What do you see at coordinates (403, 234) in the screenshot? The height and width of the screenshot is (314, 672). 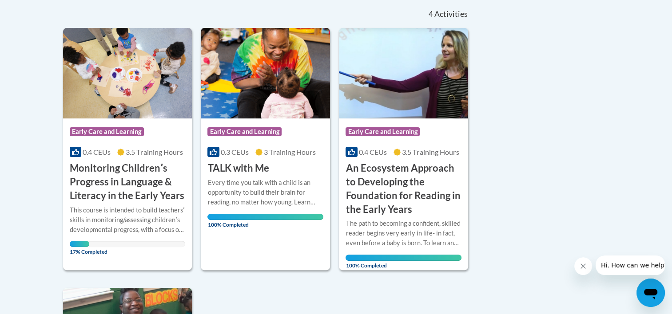 I see `div: The path to becoming a confident, skilled reader begins very early in life- in fact, even before ...` at bounding box center [403, 234].